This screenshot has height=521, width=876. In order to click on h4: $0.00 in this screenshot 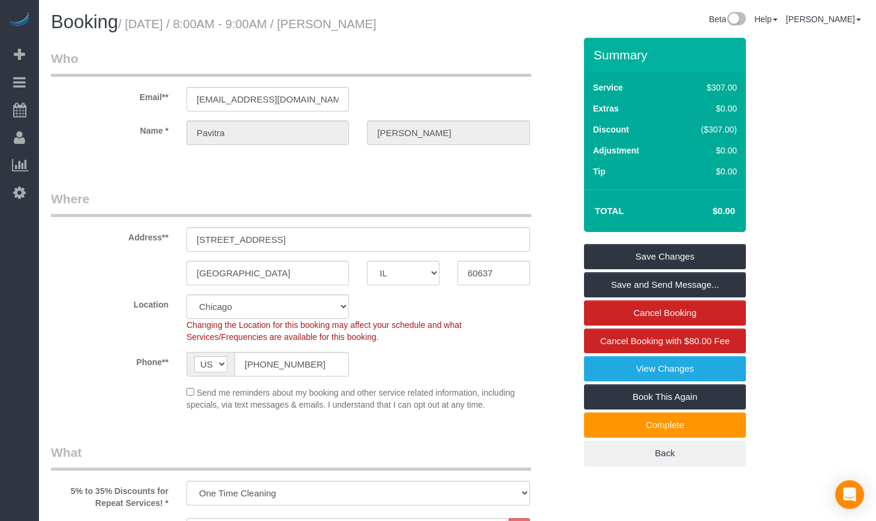, I will do `click(706, 211)`.